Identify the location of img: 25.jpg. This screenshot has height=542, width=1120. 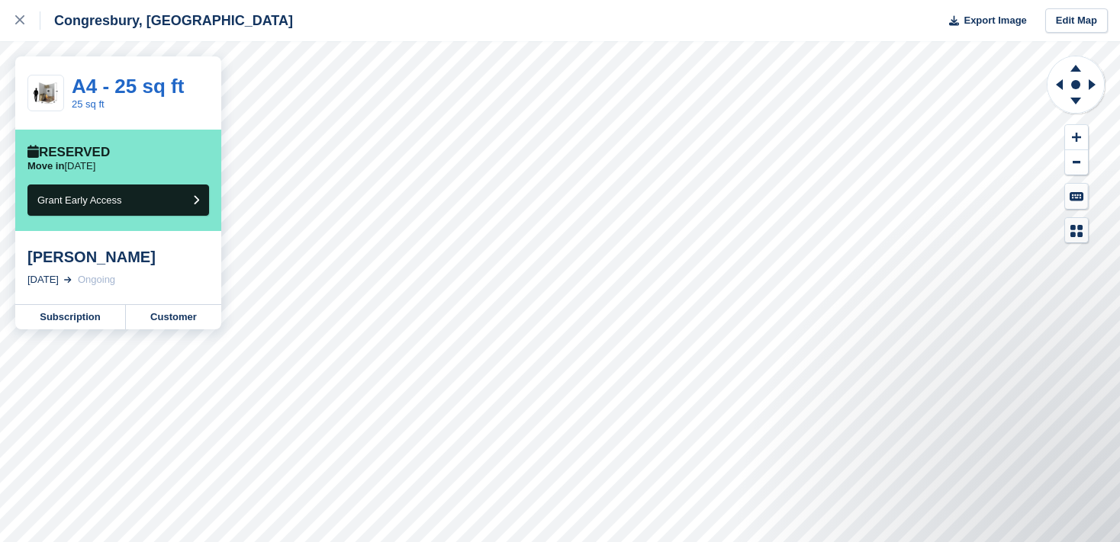
(46, 93).